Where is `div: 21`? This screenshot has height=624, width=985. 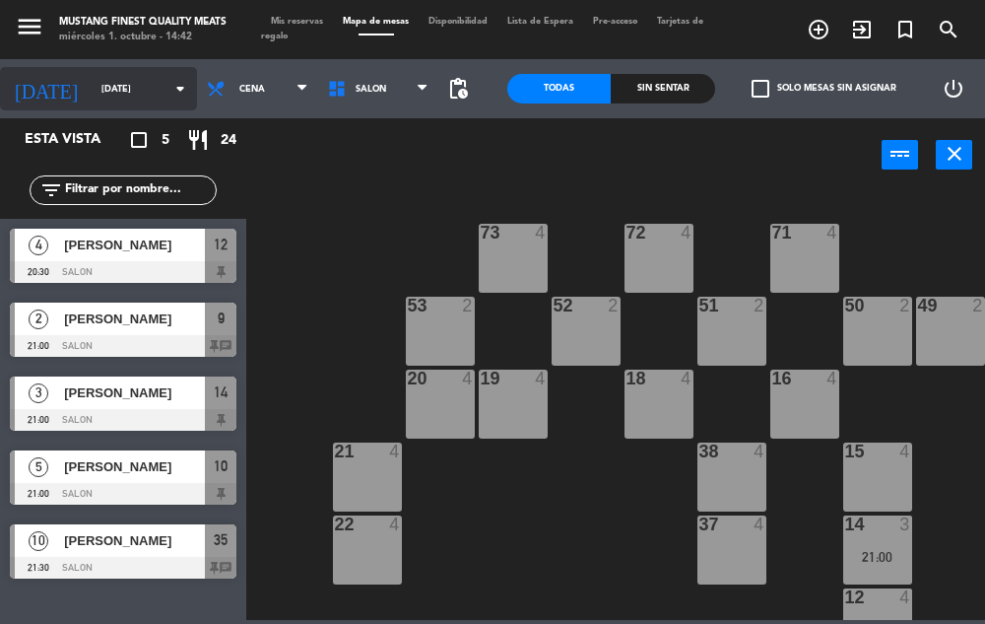 div: 21 is located at coordinates (335, 451).